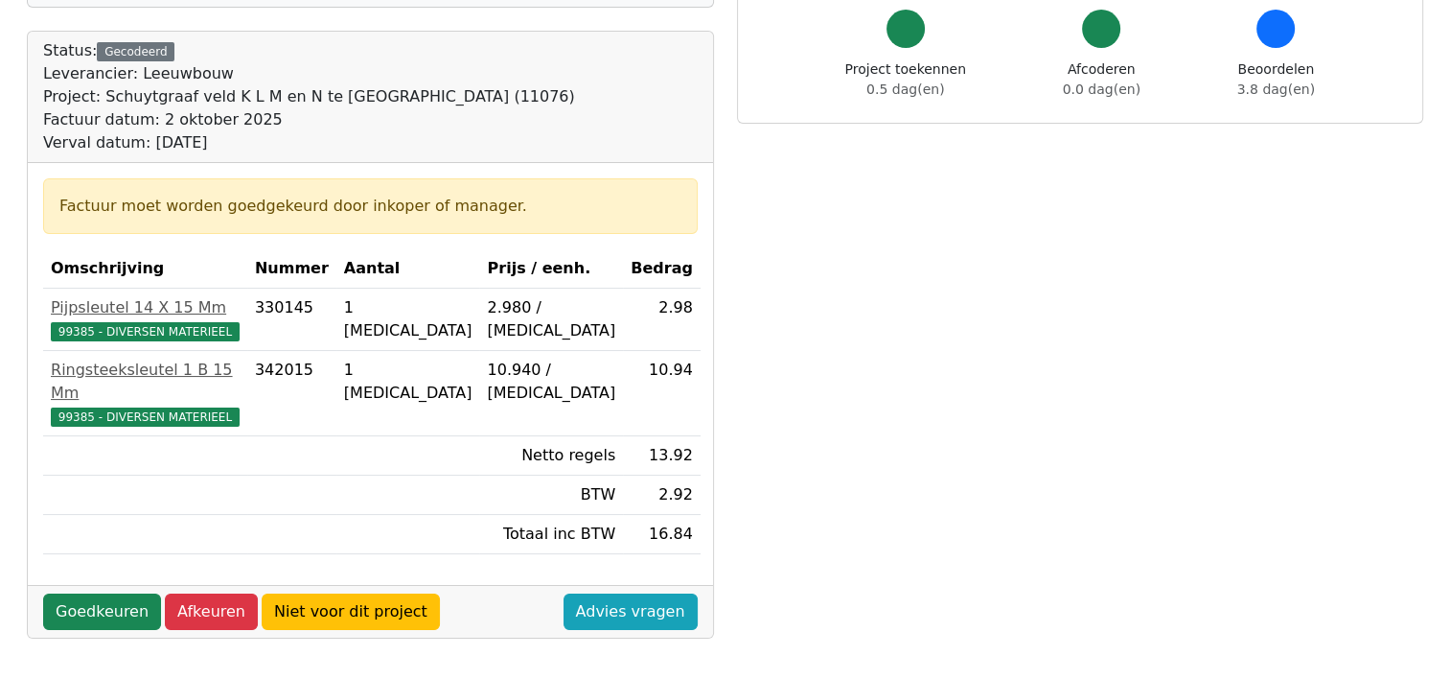 This screenshot has height=679, width=1450. I want to click on div: Afcoderen, so click(1101, 80).